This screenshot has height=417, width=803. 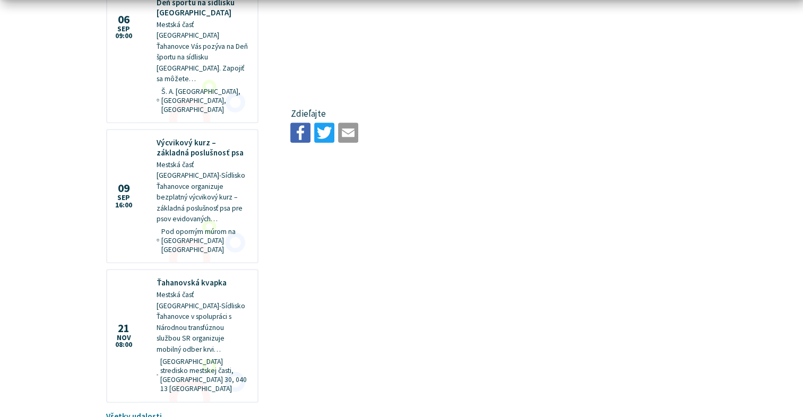 What do you see at coordinates (324, 133) in the screenshot?
I see `img: Zdieľať na Twitteri` at bounding box center [324, 133].